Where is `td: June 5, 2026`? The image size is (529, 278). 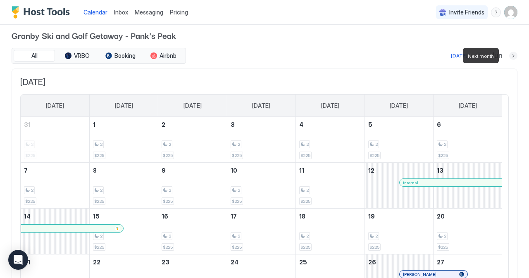 td: June 5, 2026 is located at coordinates (399, 140).